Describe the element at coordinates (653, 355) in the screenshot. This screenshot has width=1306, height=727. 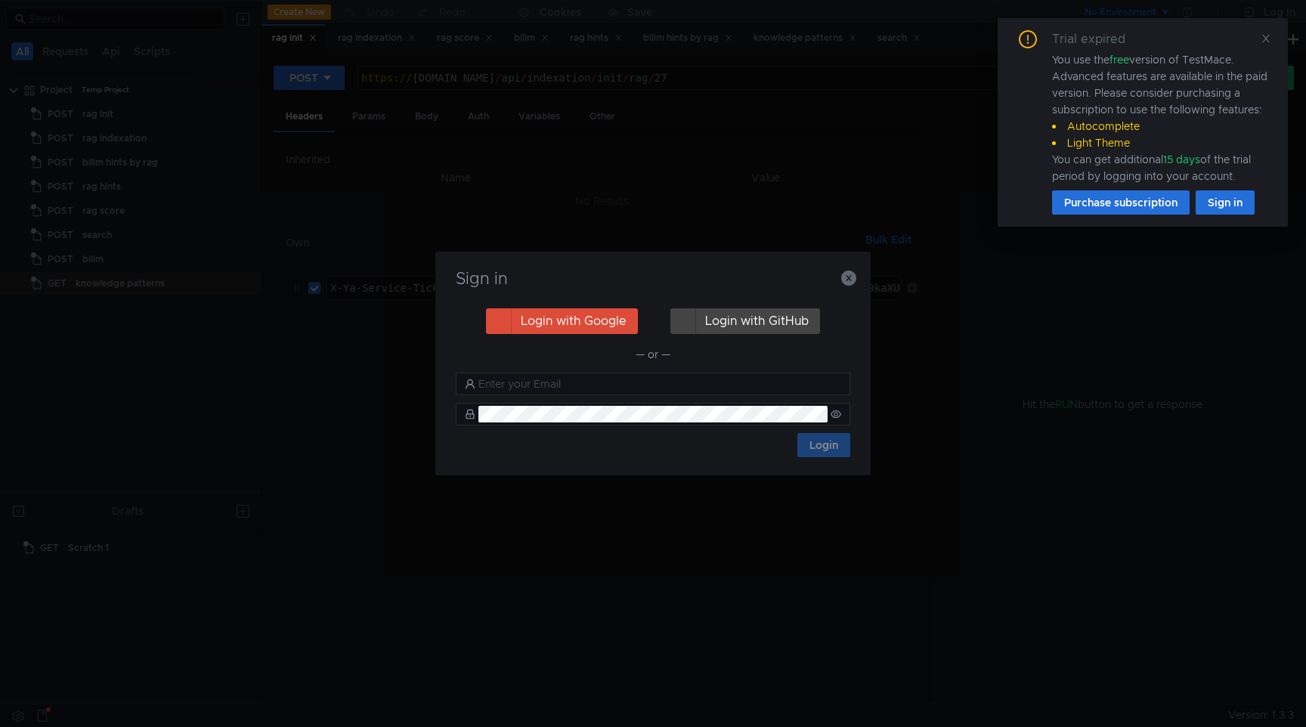
I see `div: — or —` at that location.